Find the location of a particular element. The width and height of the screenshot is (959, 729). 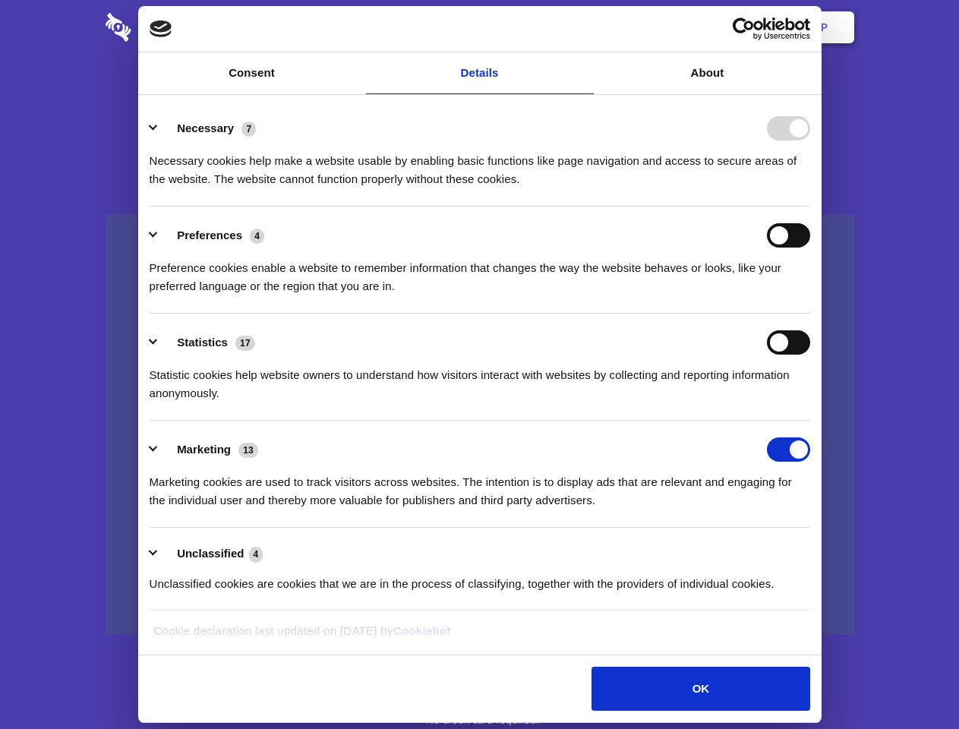

a: Contact is located at coordinates (650, 27).